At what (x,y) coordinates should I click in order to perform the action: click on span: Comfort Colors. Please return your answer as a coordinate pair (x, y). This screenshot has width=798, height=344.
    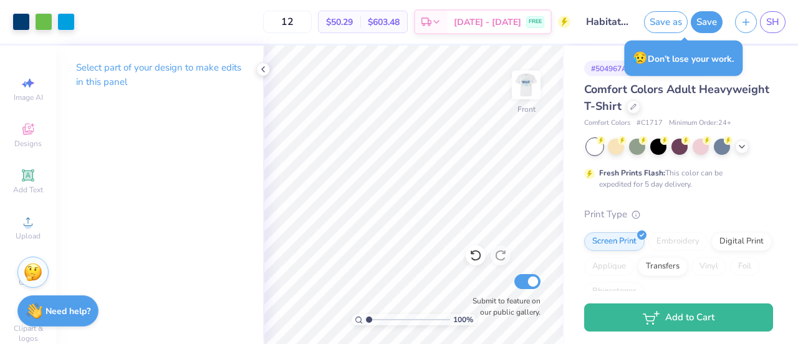
    Looking at the image, I should click on (608, 123).